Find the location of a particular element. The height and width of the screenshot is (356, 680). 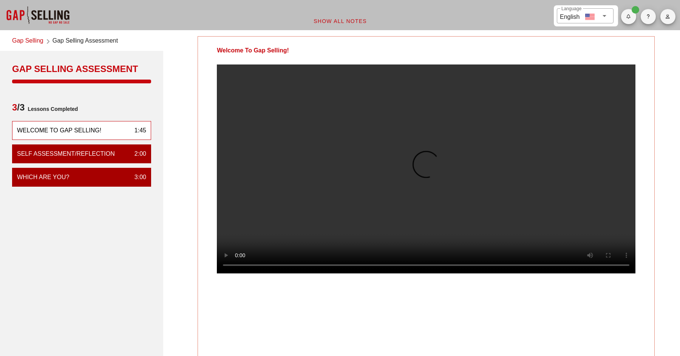

span: Badge is located at coordinates (635, 10).